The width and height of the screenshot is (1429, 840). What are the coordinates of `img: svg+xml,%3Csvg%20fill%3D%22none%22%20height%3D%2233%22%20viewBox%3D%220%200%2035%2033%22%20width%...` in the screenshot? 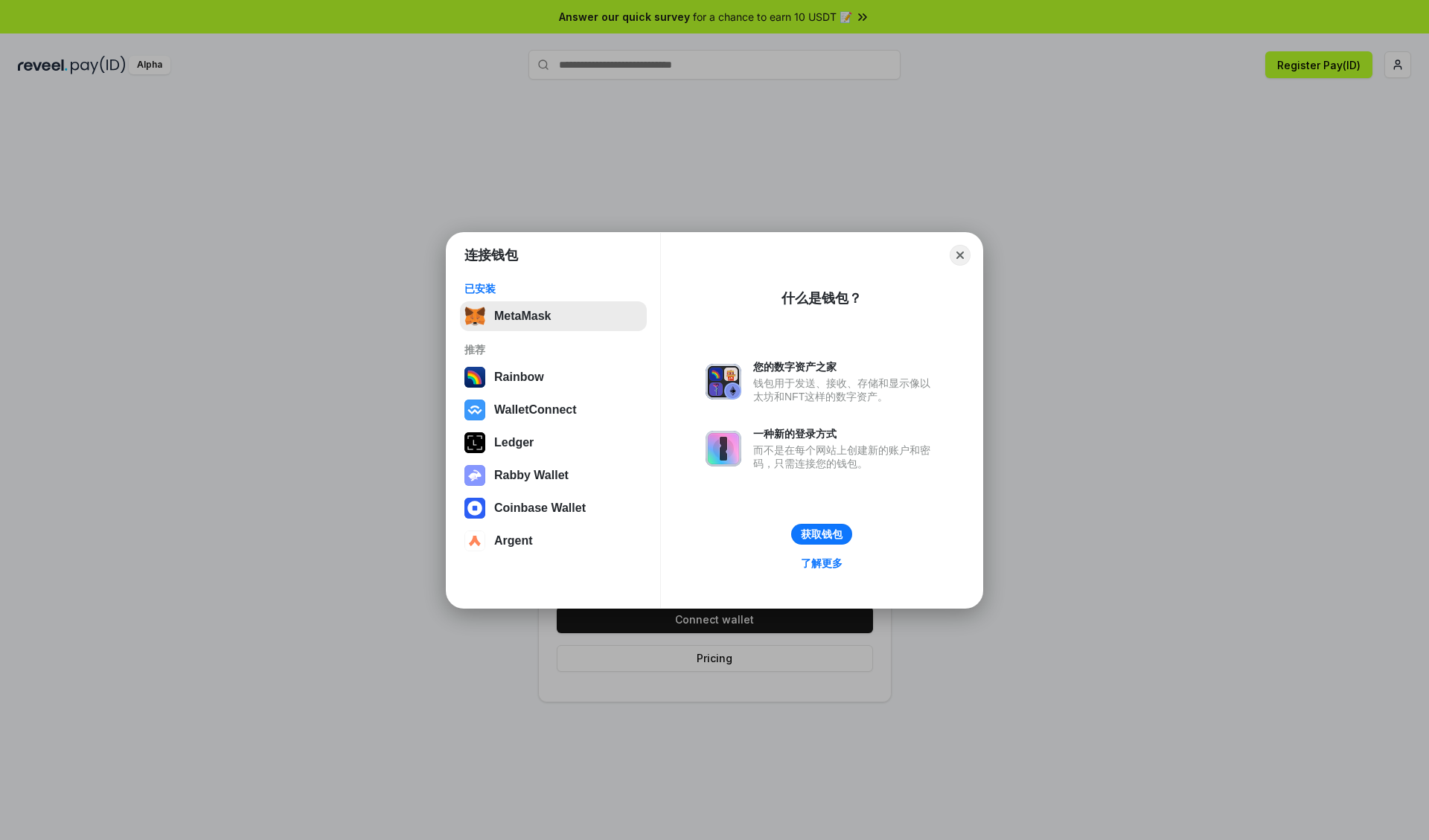 It's located at (474, 316).